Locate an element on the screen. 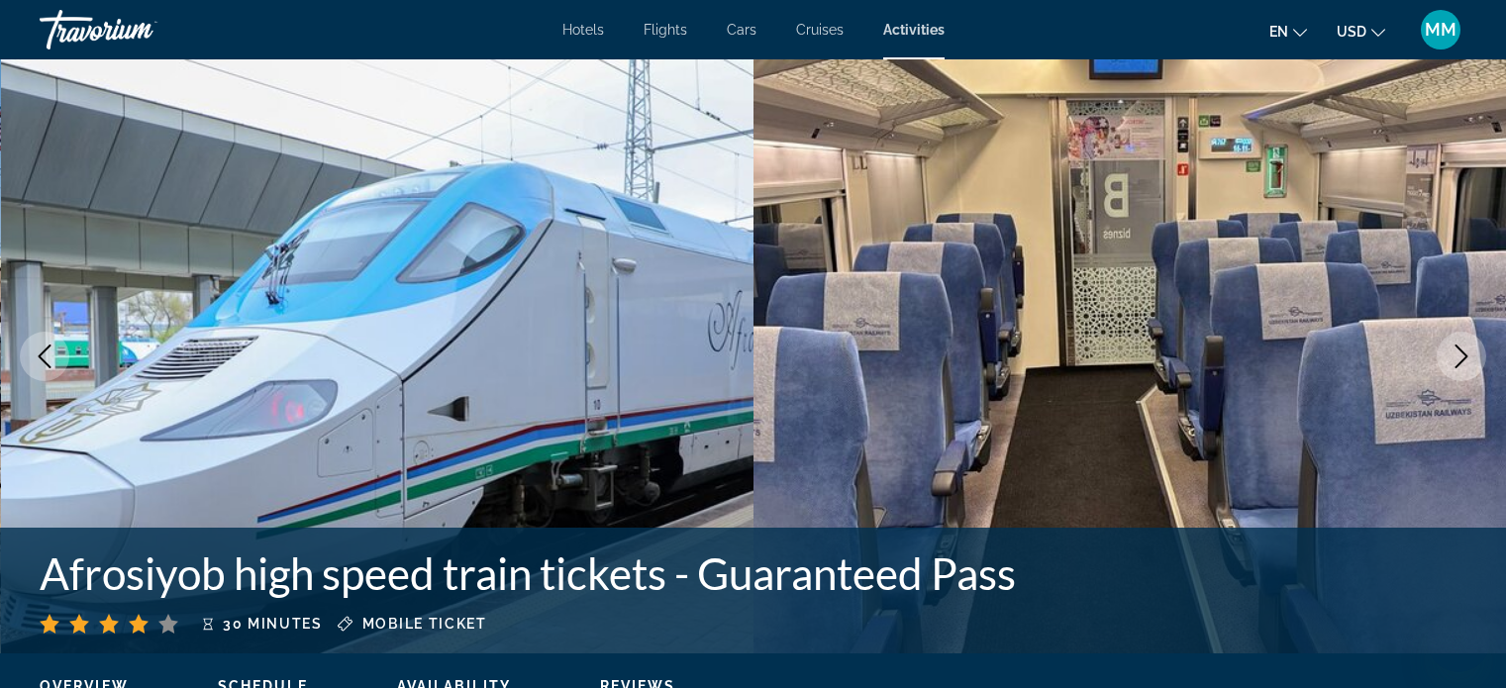 The width and height of the screenshot is (1506, 688). span: Mobile ticket is located at coordinates (425, 624).